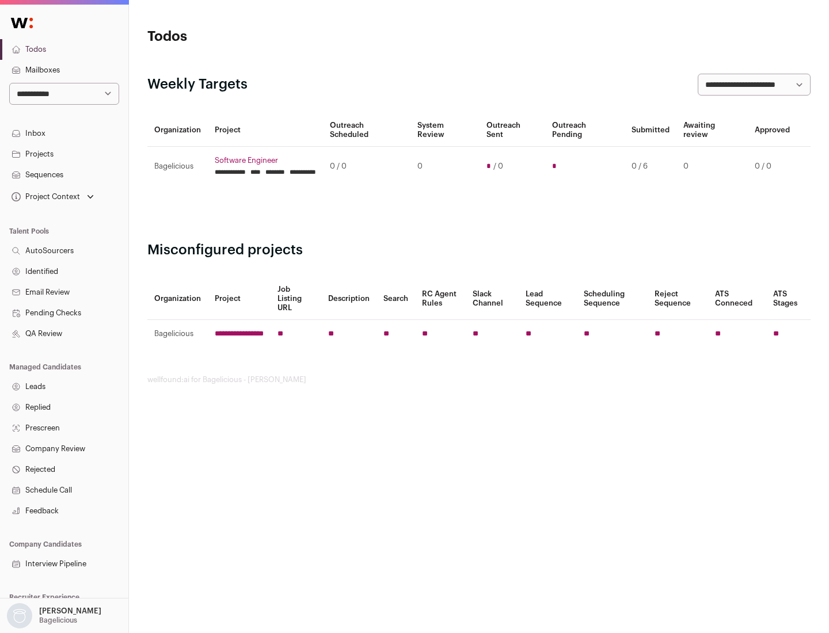 The image size is (829, 633). I want to click on th: ATS Stages, so click(788, 299).